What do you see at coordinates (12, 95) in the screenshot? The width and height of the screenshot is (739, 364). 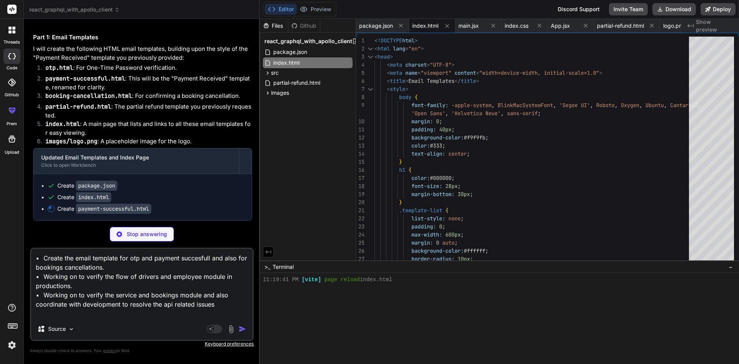 I see `label: GitHub` at bounding box center [12, 95].